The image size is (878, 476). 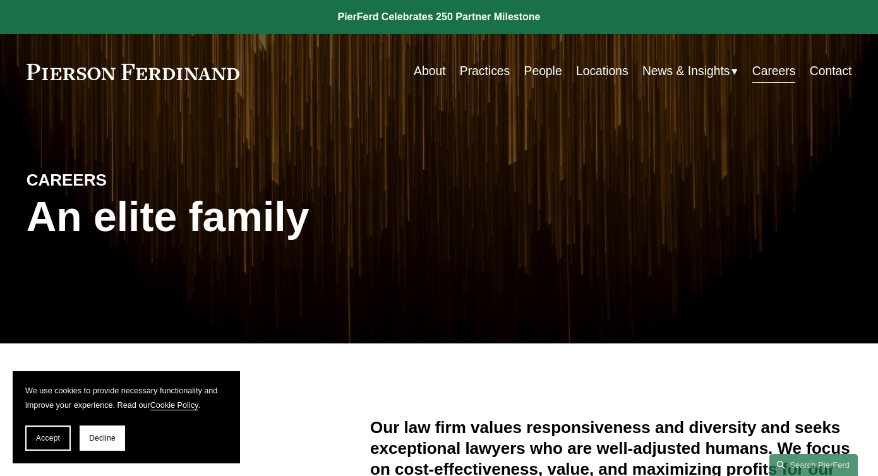 I want to click on a: About, so click(x=429, y=71).